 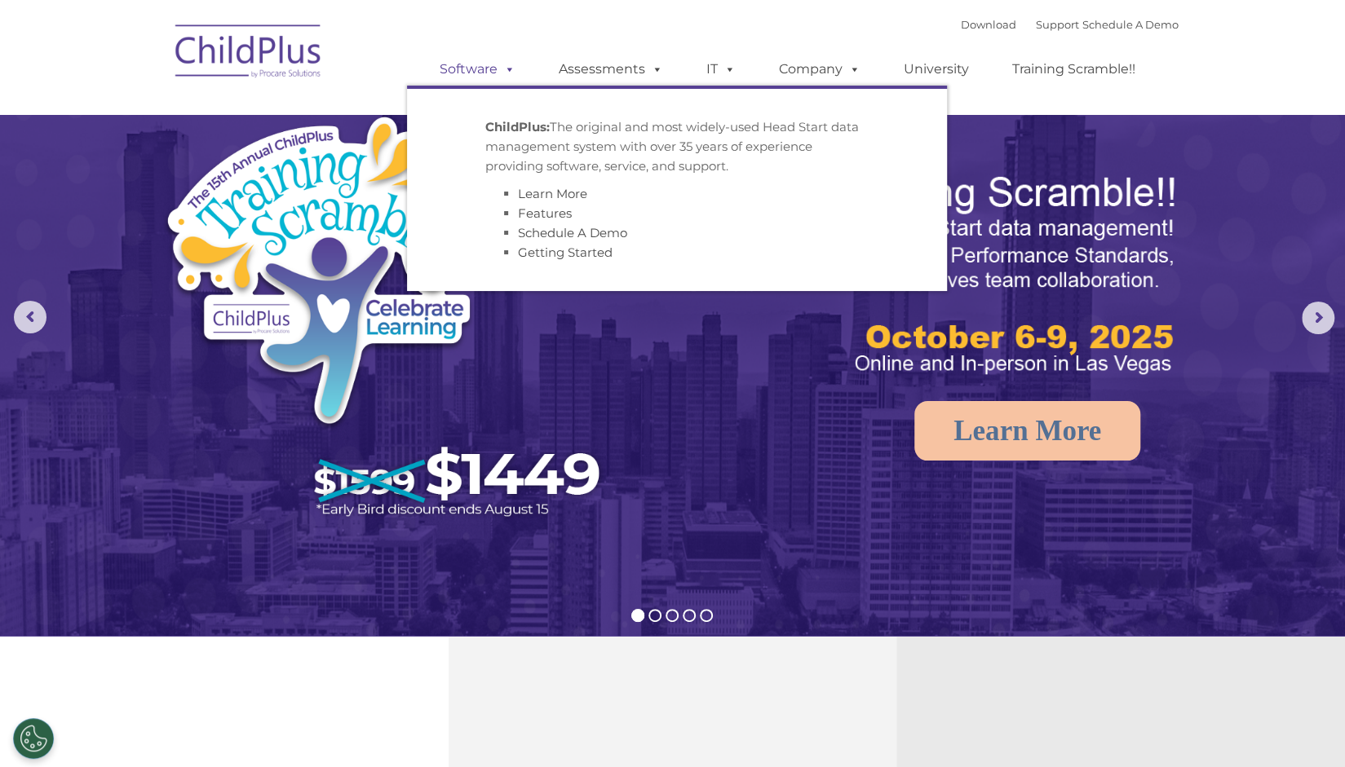 I want to click on a: Getting Started, so click(x=565, y=252).